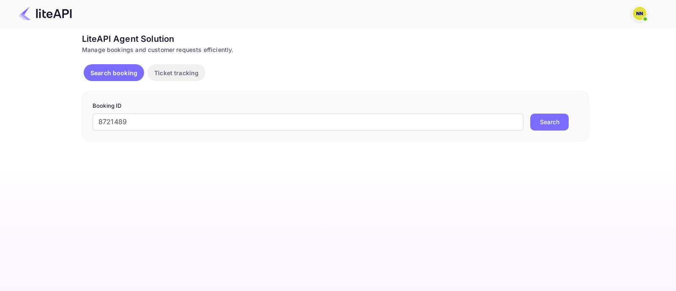 This screenshot has width=676, height=291. What do you see at coordinates (114, 73) in the screenshot?
I see `p: Search booking` at bounding box center [114, 73].